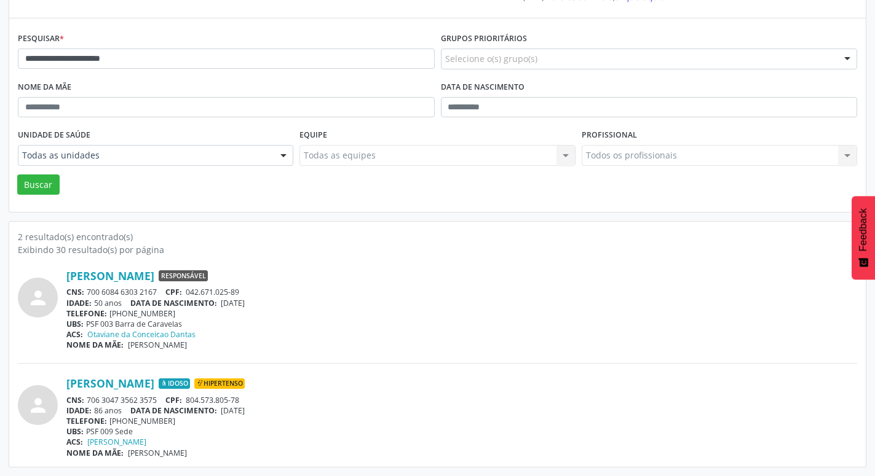 The height and width of the screenshot is (476, 875). I want to click on button: Buscar, so click(38, 185).